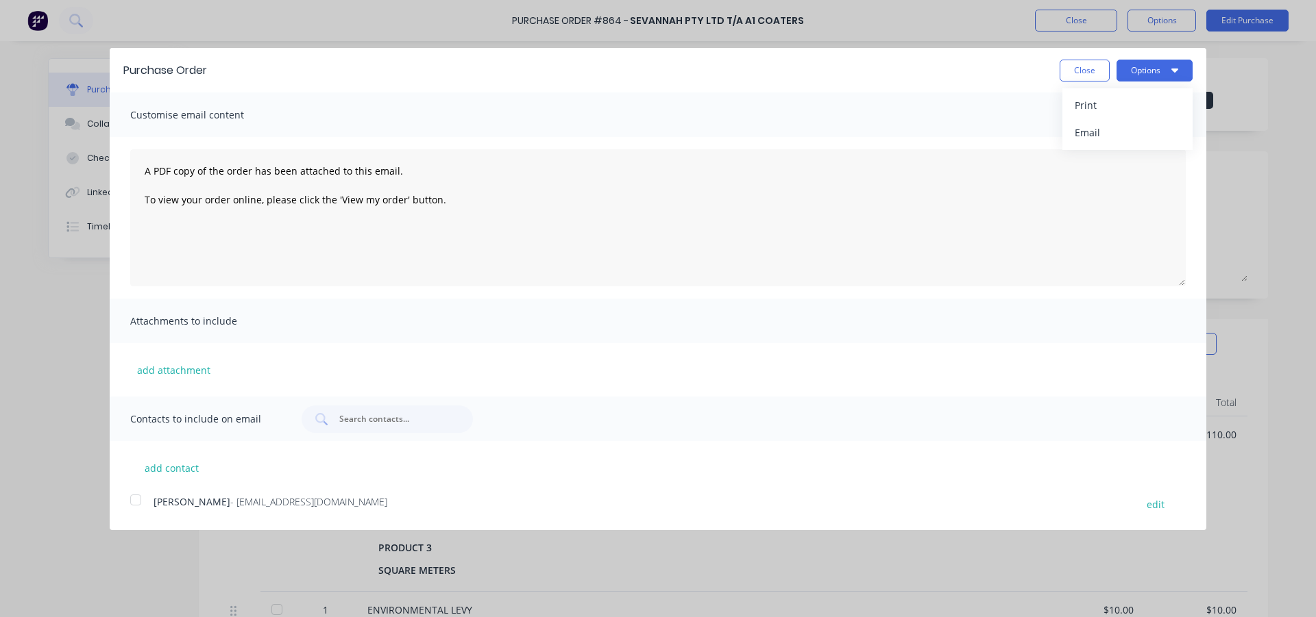 The image size is (1316, 617). I want to click on textarea: A PDF copy of the order has been attached to this email. To view your order online, please click ..., so click(658, 218).